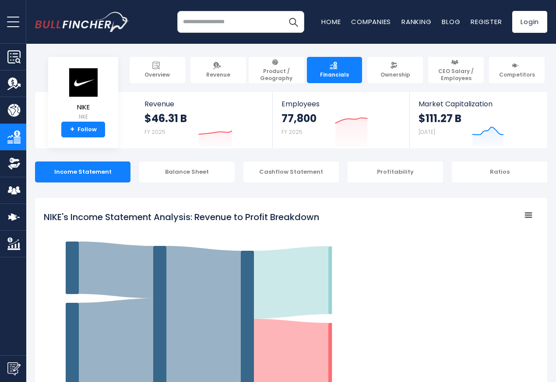 The image size is (556, 382). I want to click on a: Ranking, so click(416, 21).